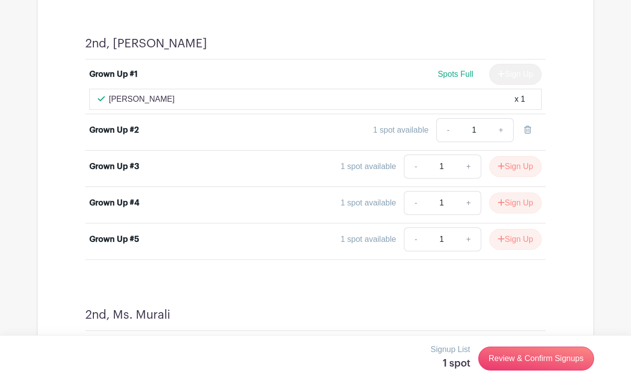  Describe the element at coordinates (128, 315) in the screenshot. I see `h4: 2nd, Ms. Murali` at that location.